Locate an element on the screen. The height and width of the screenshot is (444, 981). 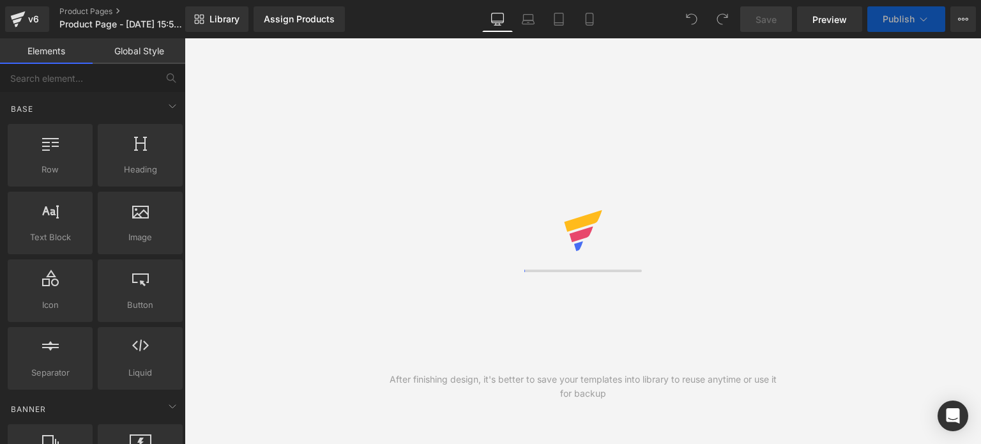
span: Banner is located at coordinates (28, 409).